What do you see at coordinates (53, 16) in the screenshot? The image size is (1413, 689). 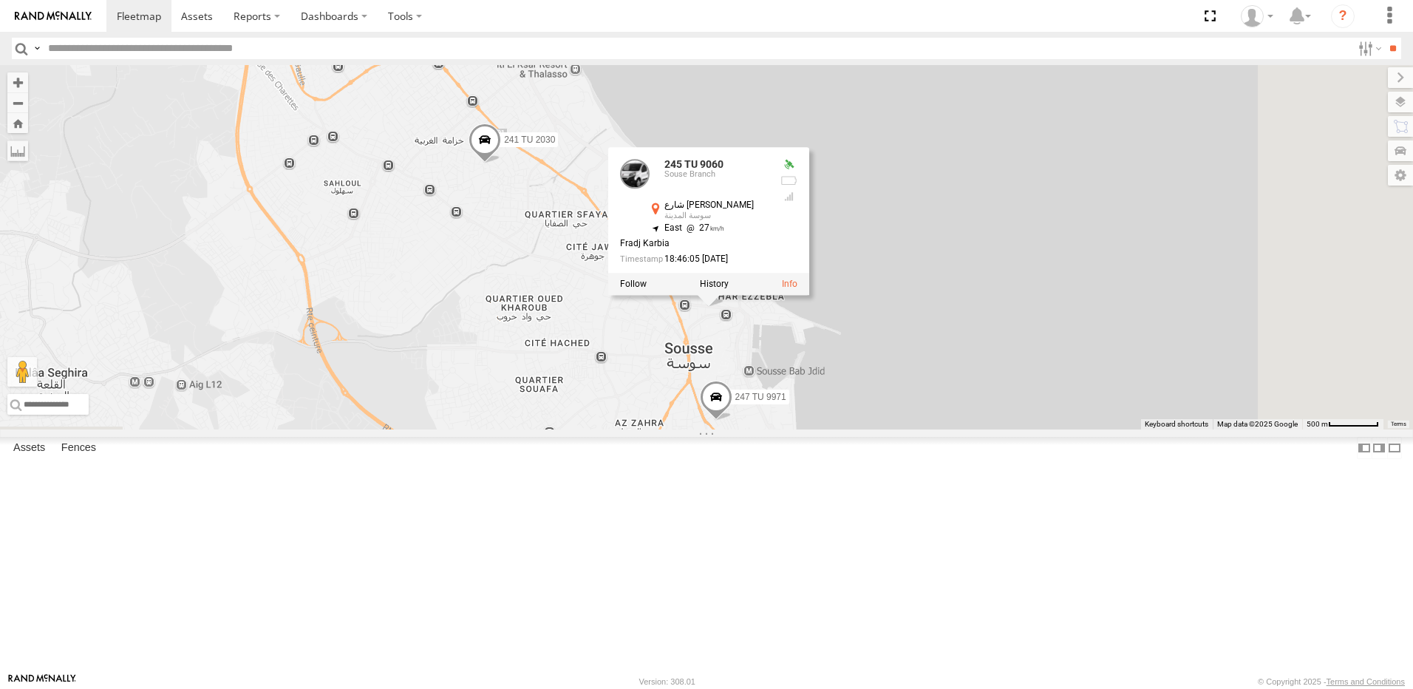 I see `img: rand-logo.svg` at bounding box center [53, 16].